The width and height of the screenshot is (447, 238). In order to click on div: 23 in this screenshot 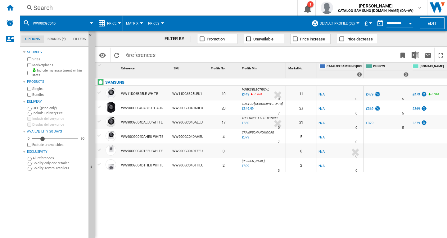, I will do `click(301, 107)`.